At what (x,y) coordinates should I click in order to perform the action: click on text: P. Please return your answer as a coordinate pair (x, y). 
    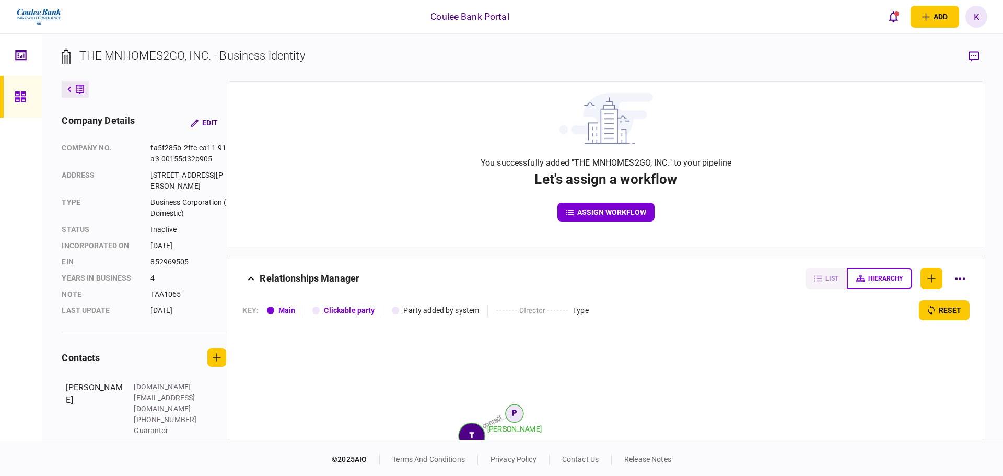
    Looking at the image, I should click on (515, 413).